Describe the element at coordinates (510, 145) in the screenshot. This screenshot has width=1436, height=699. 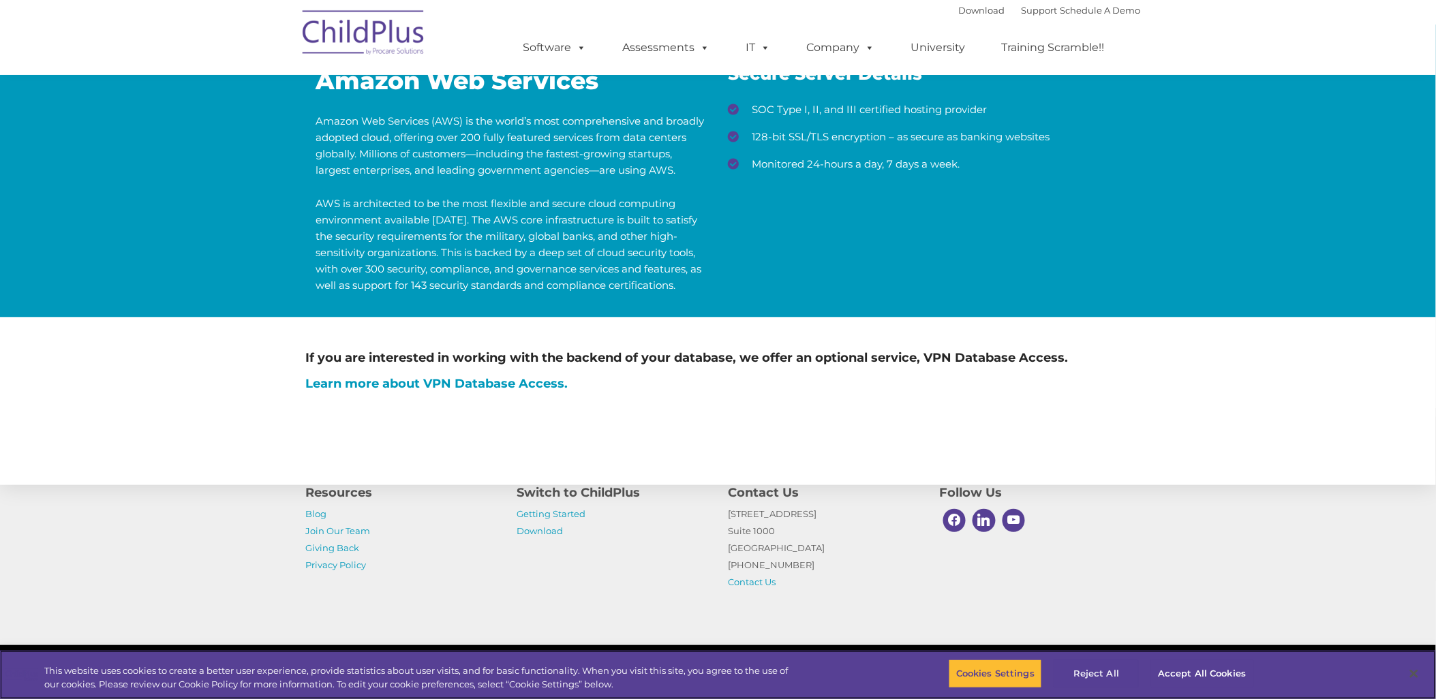
I see `span: Amazon Web Services (AWS) is the world’s most comprehensive and broadly adopted cloud, offering o...` at that location.